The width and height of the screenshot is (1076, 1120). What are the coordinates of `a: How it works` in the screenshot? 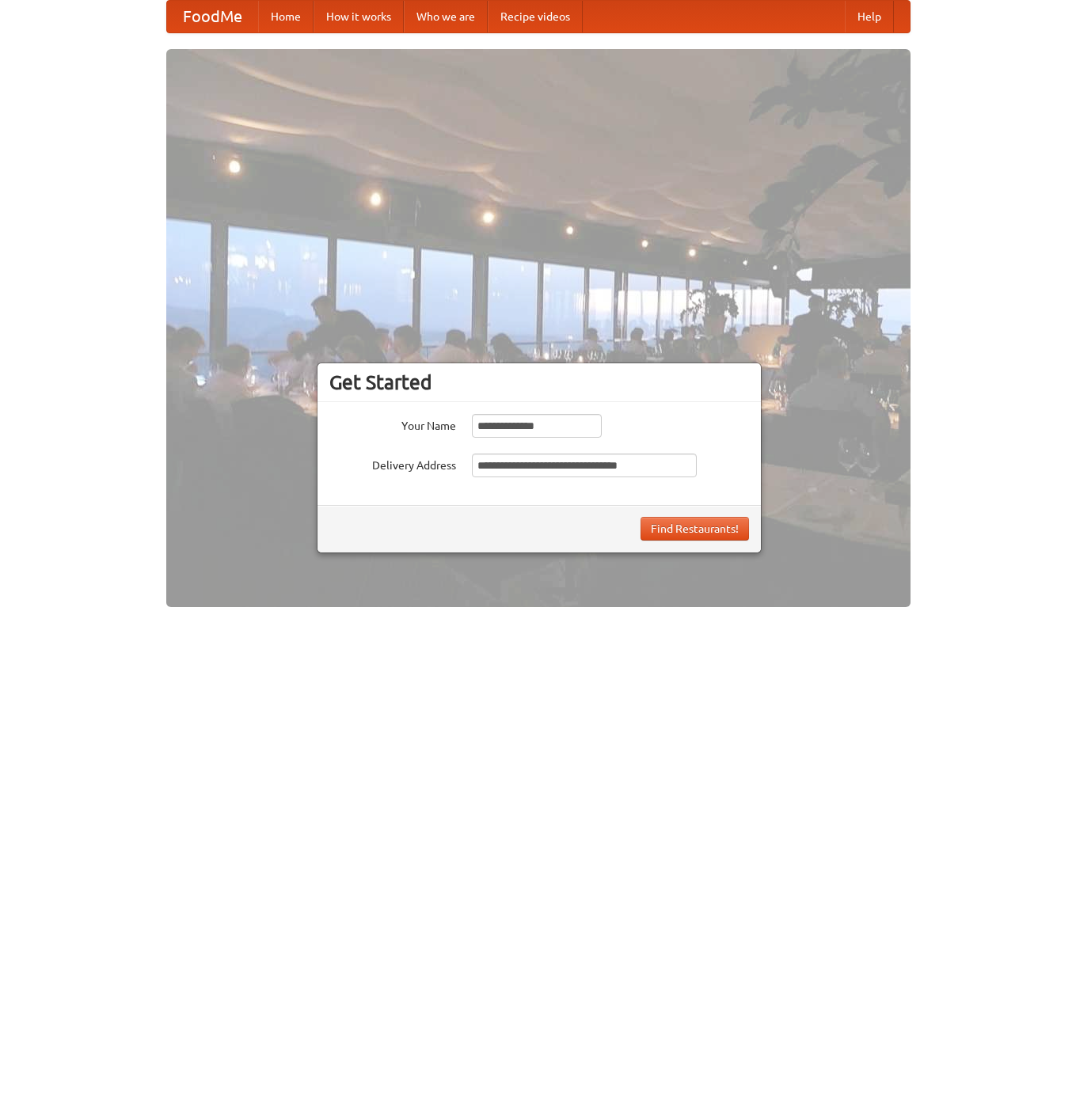 It's located at (358, 16).